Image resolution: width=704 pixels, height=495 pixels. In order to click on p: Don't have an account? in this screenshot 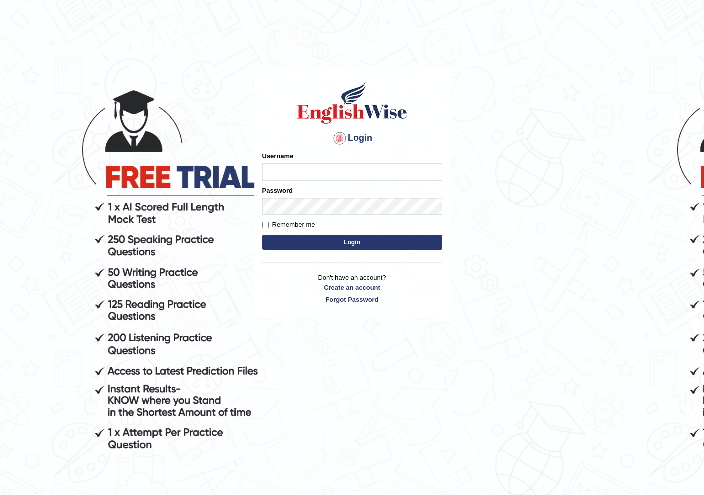, I will do `click(352, 288)`.